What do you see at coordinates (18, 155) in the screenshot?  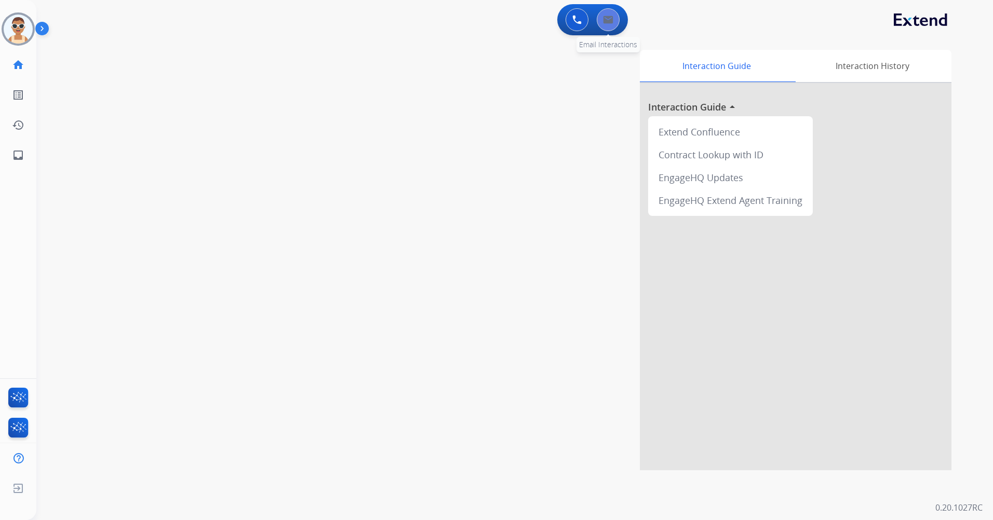 I see `mat-icon: inbox` at bounding box center [18, 155].